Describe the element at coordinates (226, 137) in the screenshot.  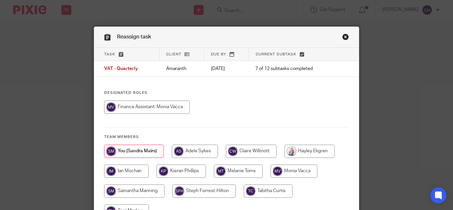
I see `h4: Team members` at that location.